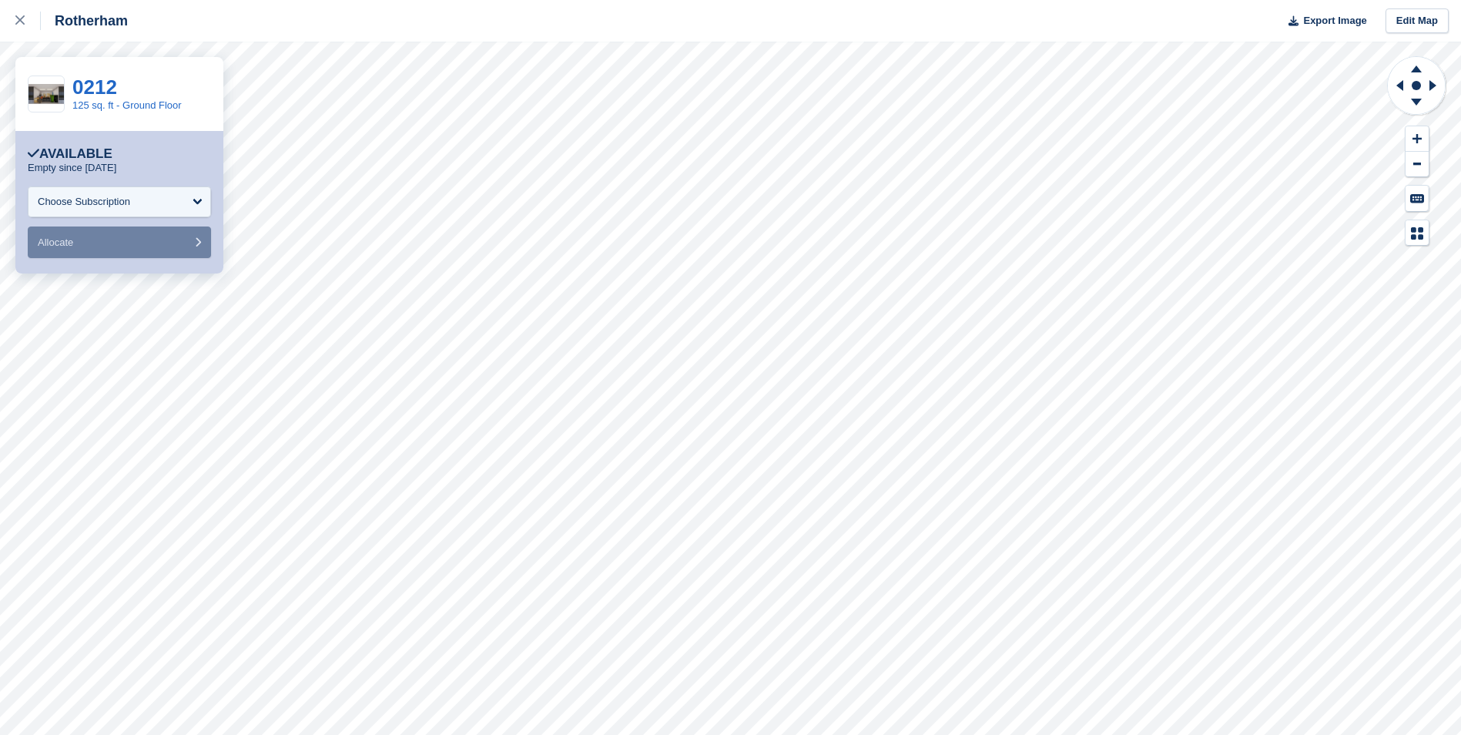  I want to click on div: Choose Subscription, so click(84, 202).